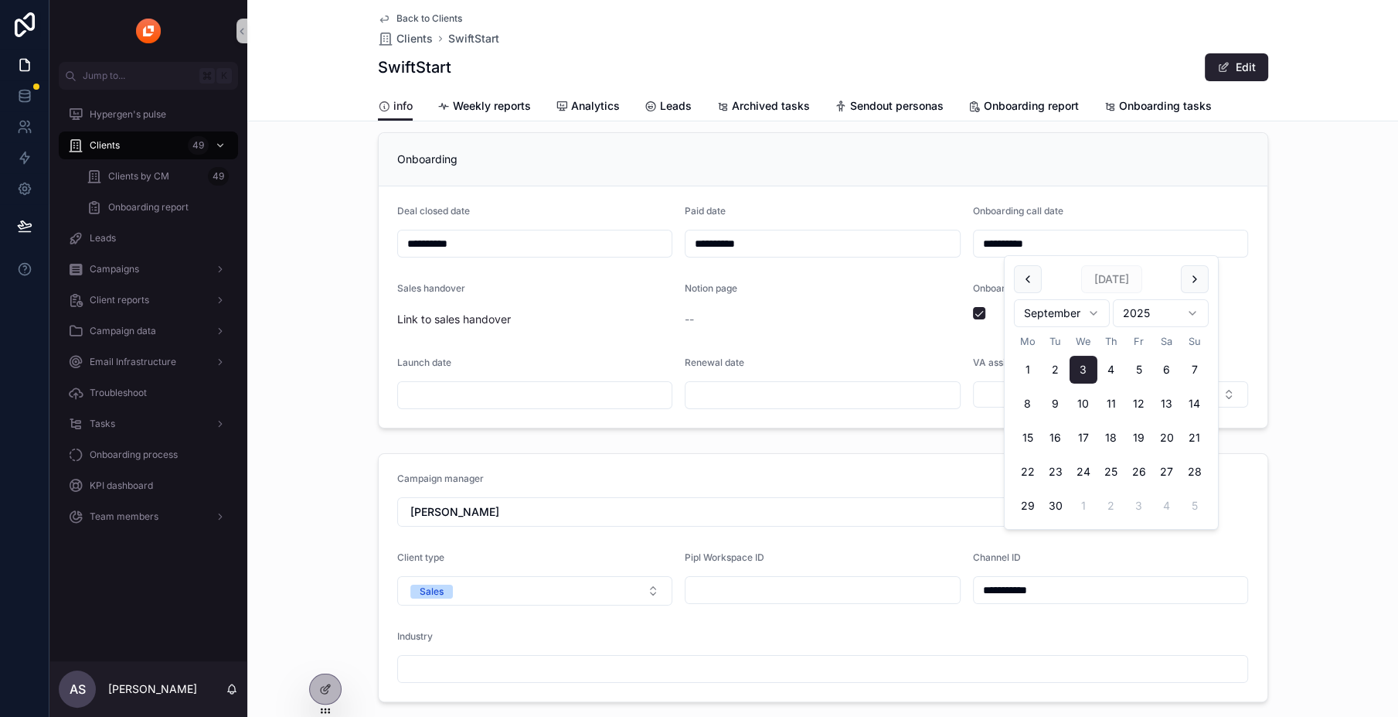  I want to click on button: Edit, so click(1237, 67).